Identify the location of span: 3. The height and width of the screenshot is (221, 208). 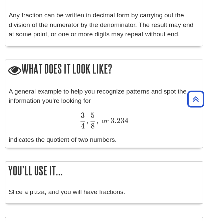
(83, 115).